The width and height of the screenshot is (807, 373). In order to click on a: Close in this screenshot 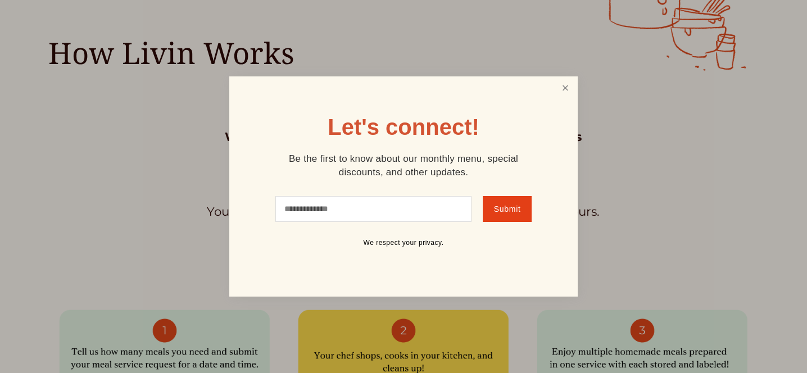, I will do `click(566, 88)`.